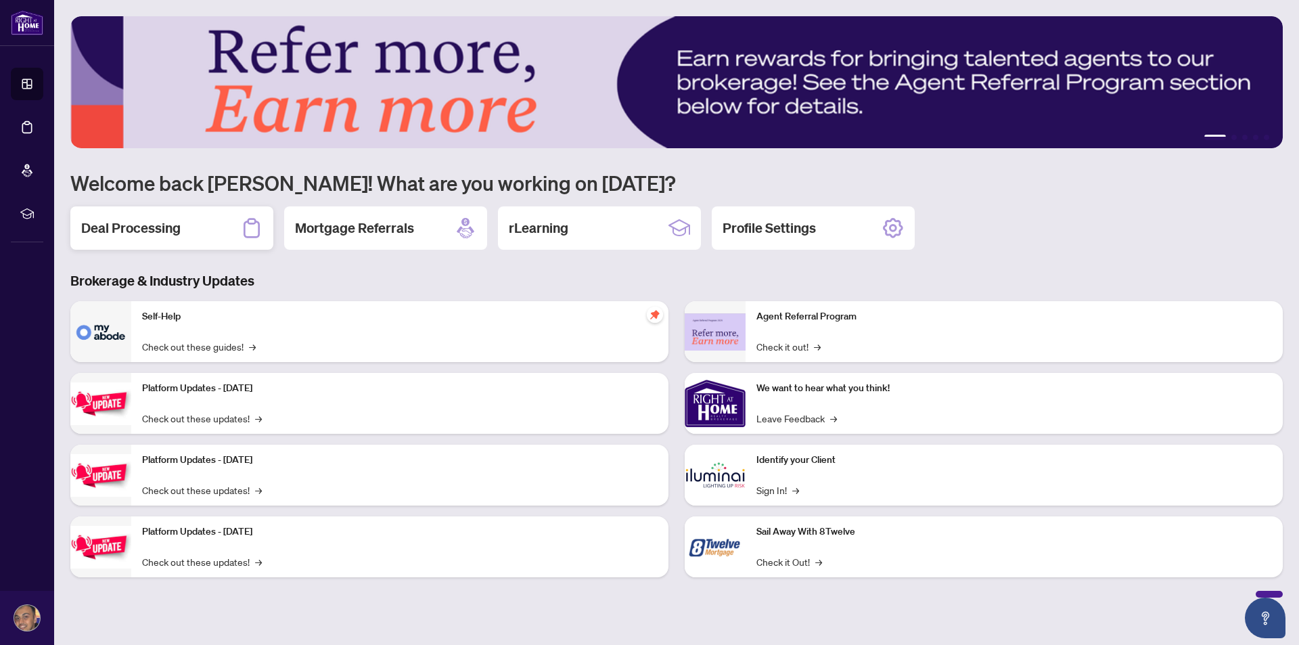 This screenshot has height=645, width=1299. Describe the element at coordinates (538, 228) in the screenshot. I see `h2: rLearning` at that location.